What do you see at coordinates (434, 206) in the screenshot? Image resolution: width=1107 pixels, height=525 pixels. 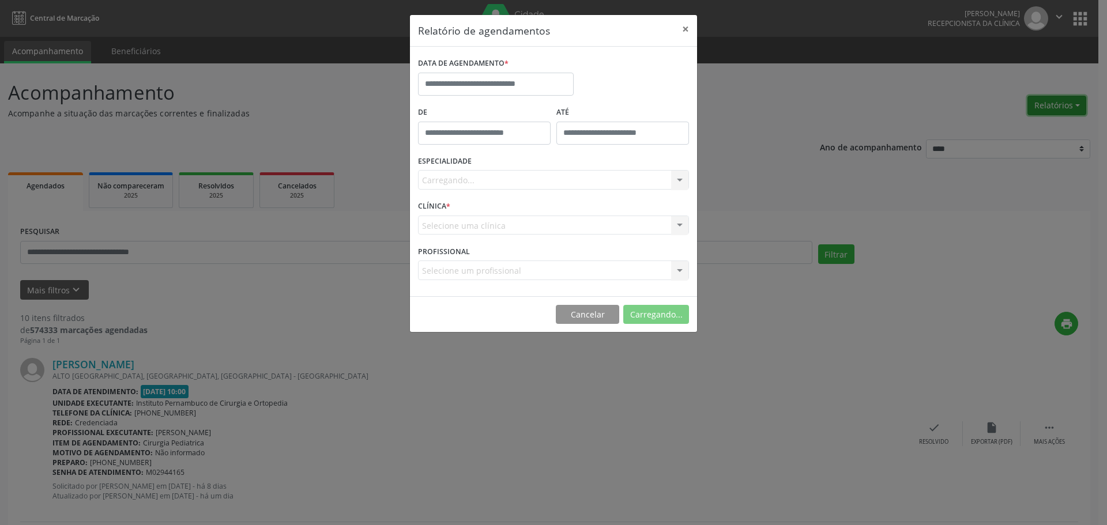 I see `label: CLÍNICA` at bounding box center [434, 206].